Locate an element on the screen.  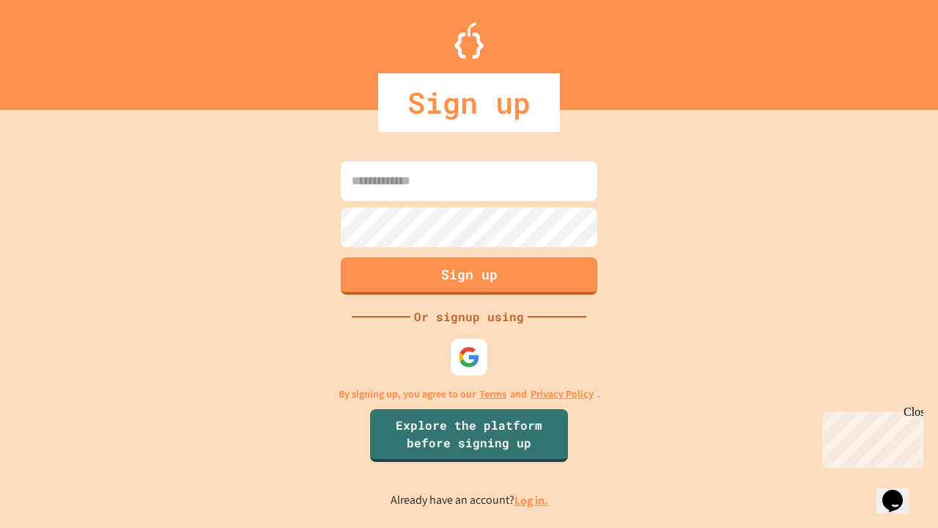
a: Log in. is located at coordinates (531, 500).